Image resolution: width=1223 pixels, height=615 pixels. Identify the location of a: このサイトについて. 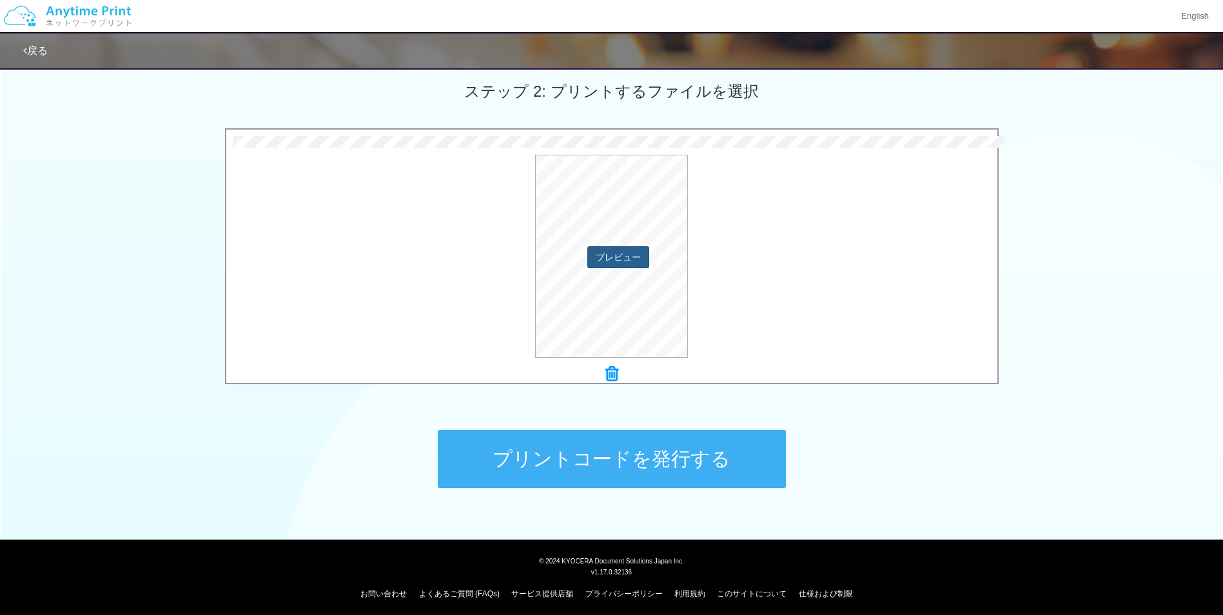
(752, 594).